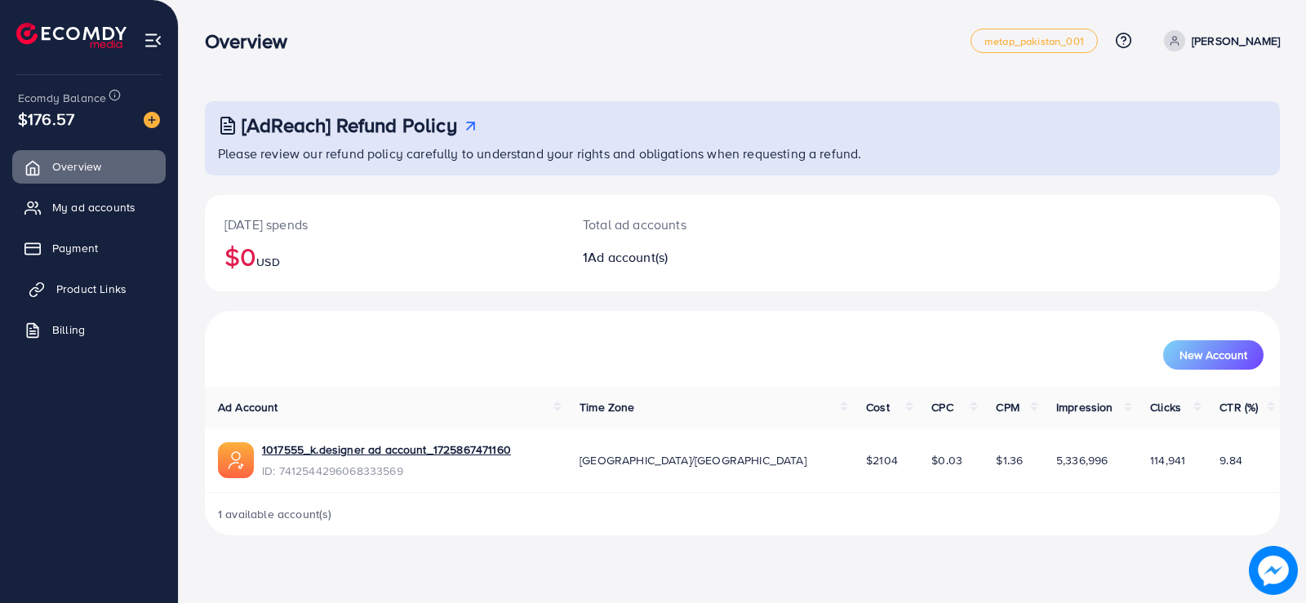 This screenshot has width=1306, height=603. What do you see at coordinates (91, 289) in the screenshot?
I see `span: Product Links` at bounding box center [91, 289].